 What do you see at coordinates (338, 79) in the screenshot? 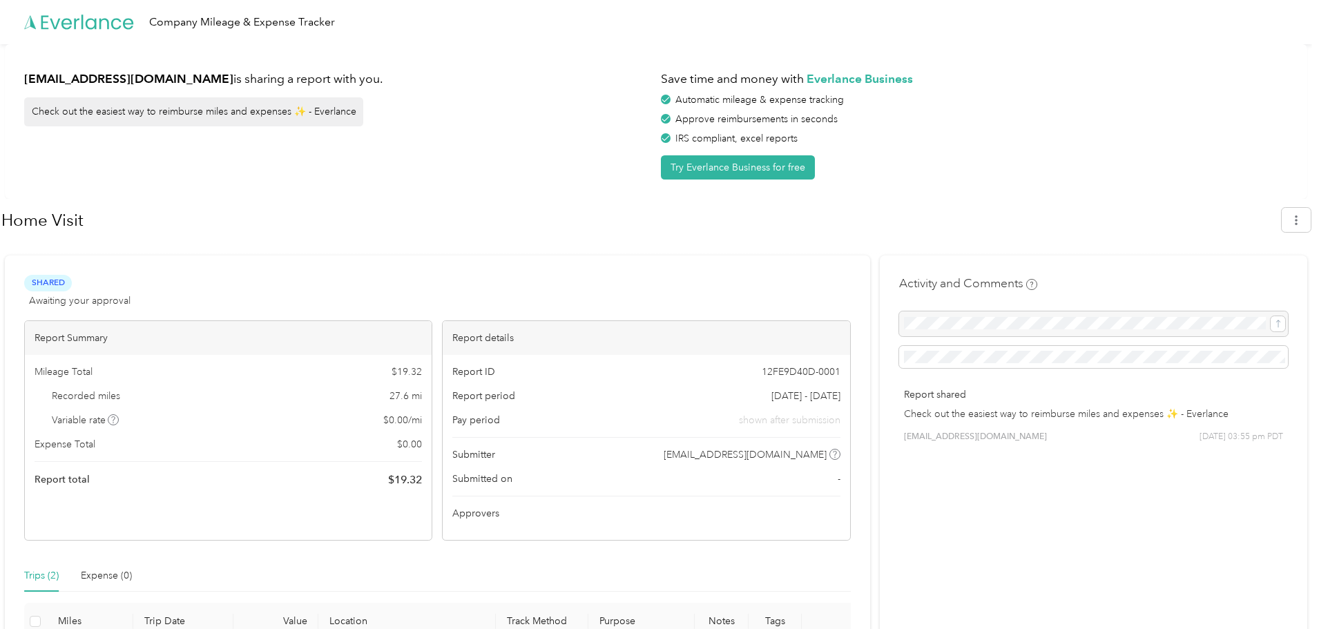
I see `h1: is sharing a report with you.` at bounding box center [338, 79].